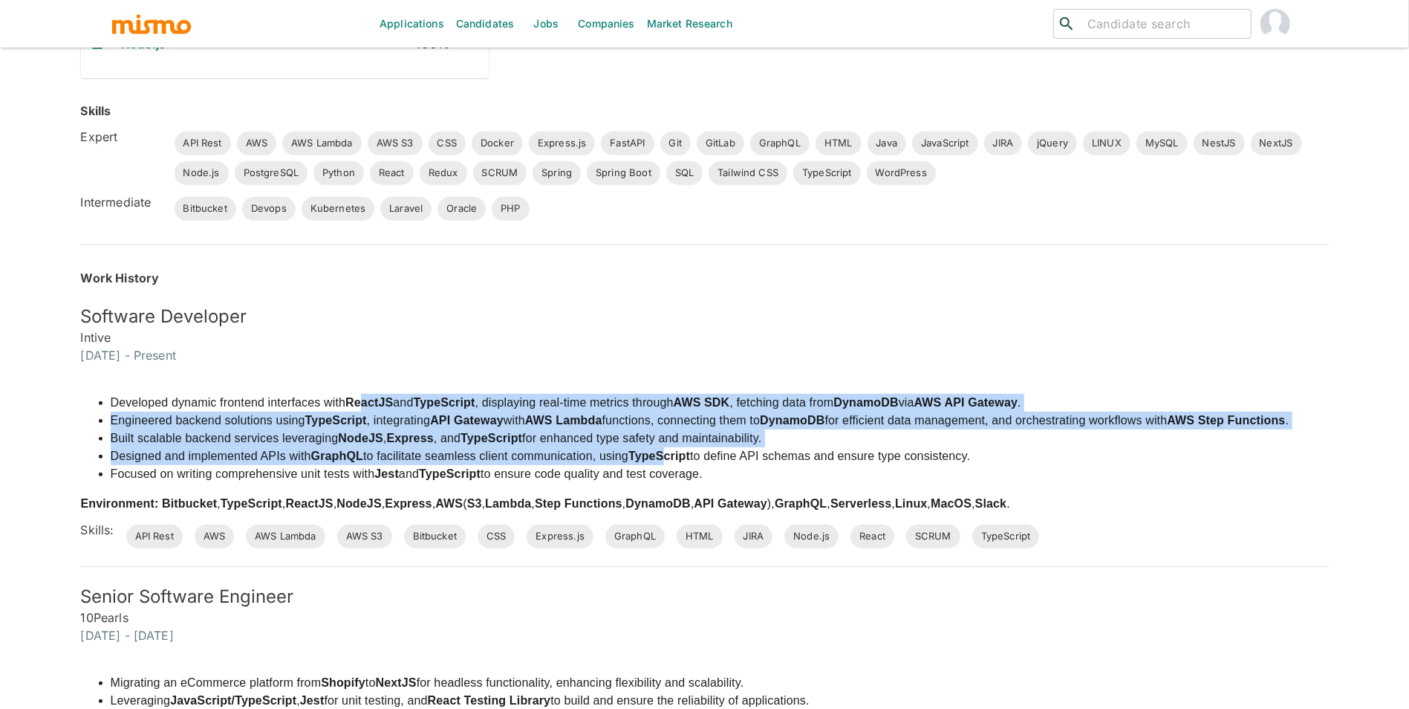 The width and height of the screenshot is (1409, 709). I want to click on strong: React Testing Library, so click(489, 700).